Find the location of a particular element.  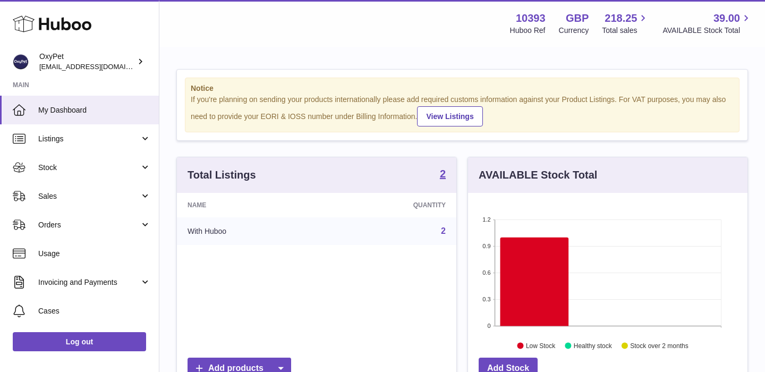

a: View Listings is located at coordinates (450, 116).